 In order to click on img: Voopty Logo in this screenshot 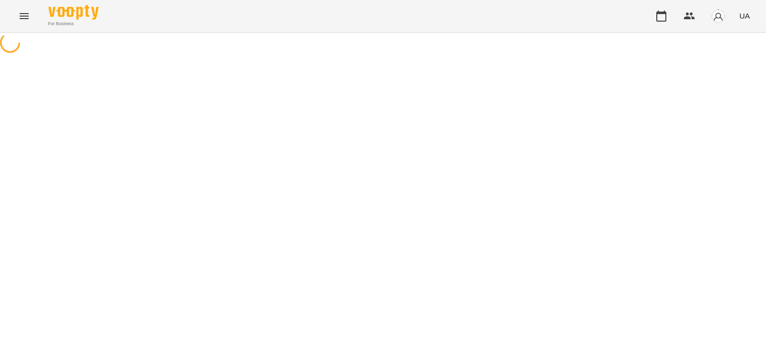, I will do `click(73, 12)`.